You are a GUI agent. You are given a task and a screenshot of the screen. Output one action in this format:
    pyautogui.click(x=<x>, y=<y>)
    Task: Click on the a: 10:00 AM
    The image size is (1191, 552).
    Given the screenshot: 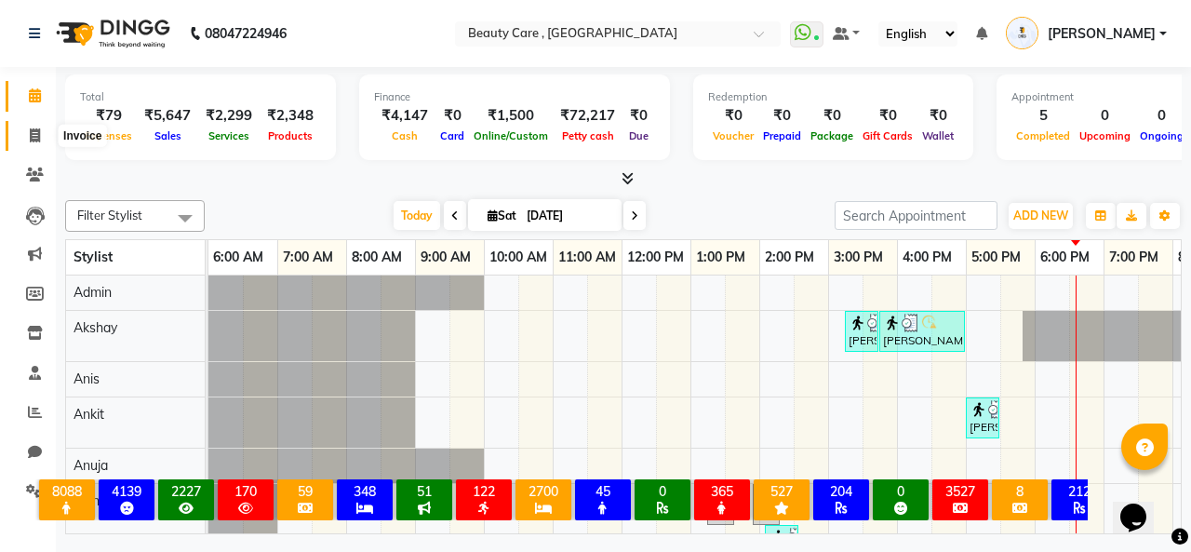 What is the action you would take?
    pyautogui.click(x=518, y=257)
    